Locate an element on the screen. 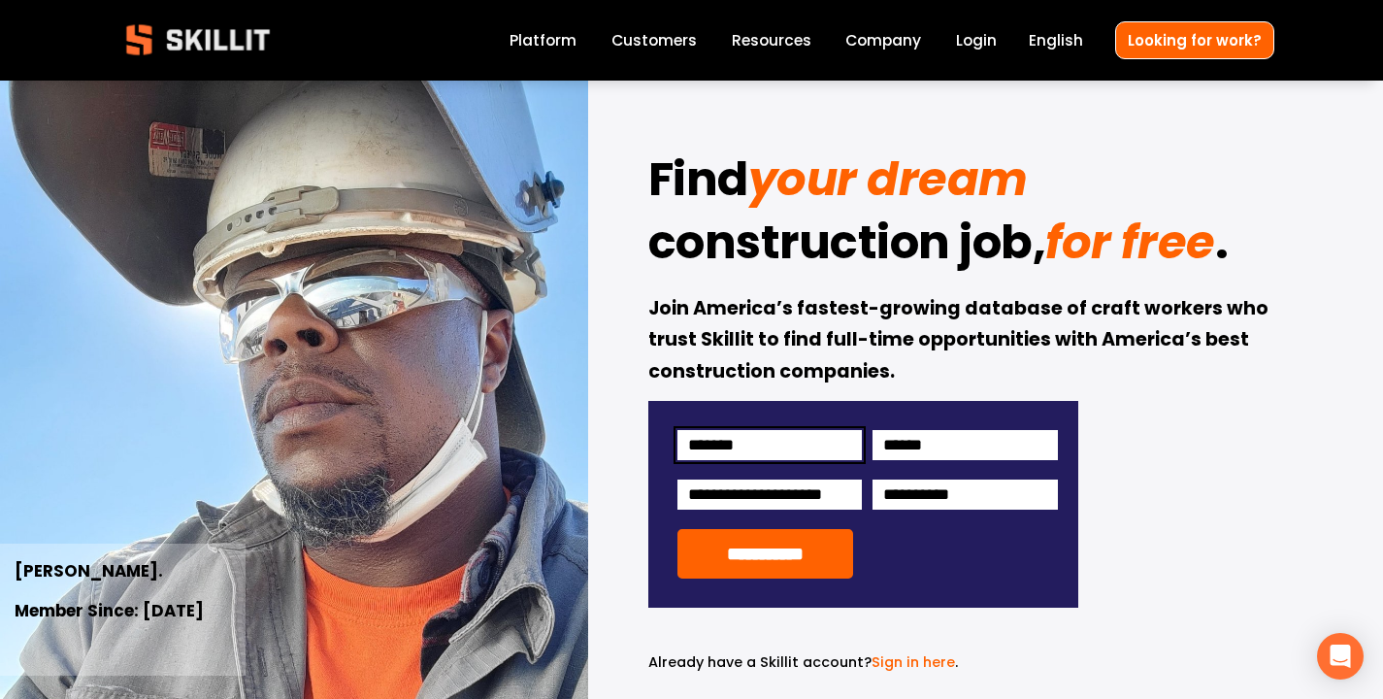  strong: construction job, is located at coordinates (847, 246).